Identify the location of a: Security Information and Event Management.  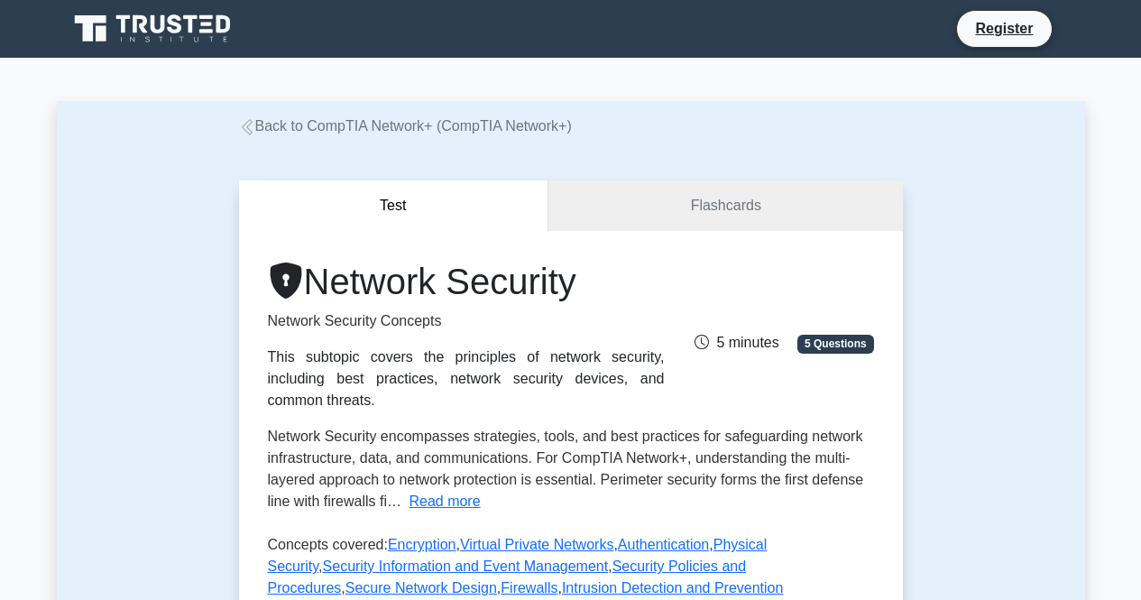
(465, 566).